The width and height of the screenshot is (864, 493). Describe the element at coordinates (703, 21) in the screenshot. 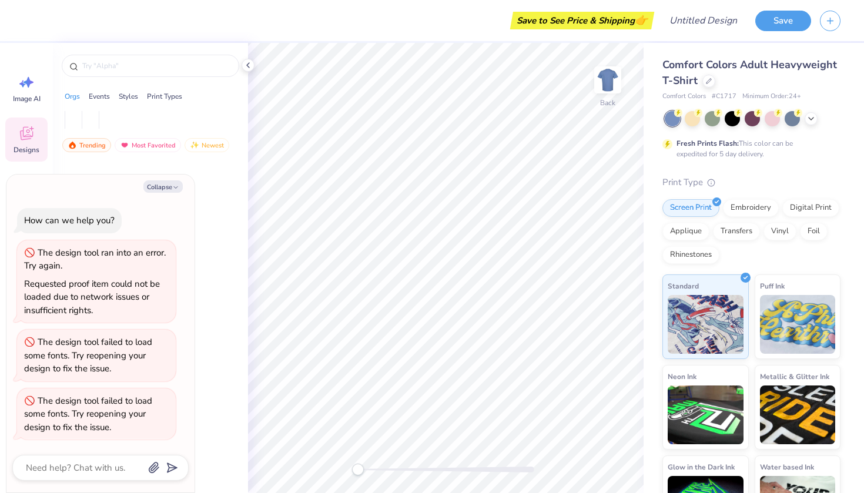

I see `input: Untitled Design` at that location.